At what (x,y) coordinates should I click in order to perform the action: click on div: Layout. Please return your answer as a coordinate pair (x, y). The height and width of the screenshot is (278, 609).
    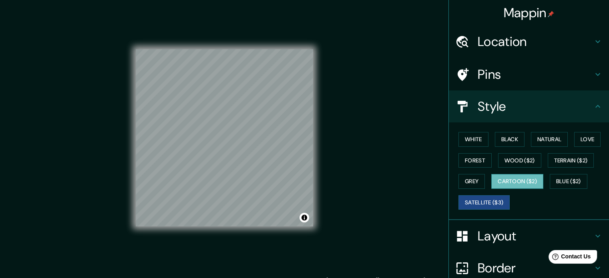
    Looking at the image, I should click on (529, 236).